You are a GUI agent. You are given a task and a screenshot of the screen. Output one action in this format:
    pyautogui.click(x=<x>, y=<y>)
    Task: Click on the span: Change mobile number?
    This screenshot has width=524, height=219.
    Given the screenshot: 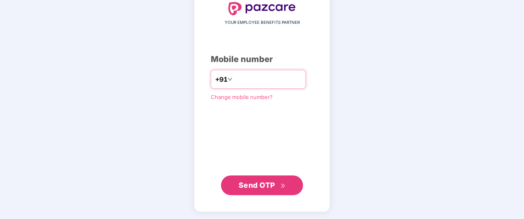 What is the action you would take?
    pyautogui.click(x=241, y=97)
    